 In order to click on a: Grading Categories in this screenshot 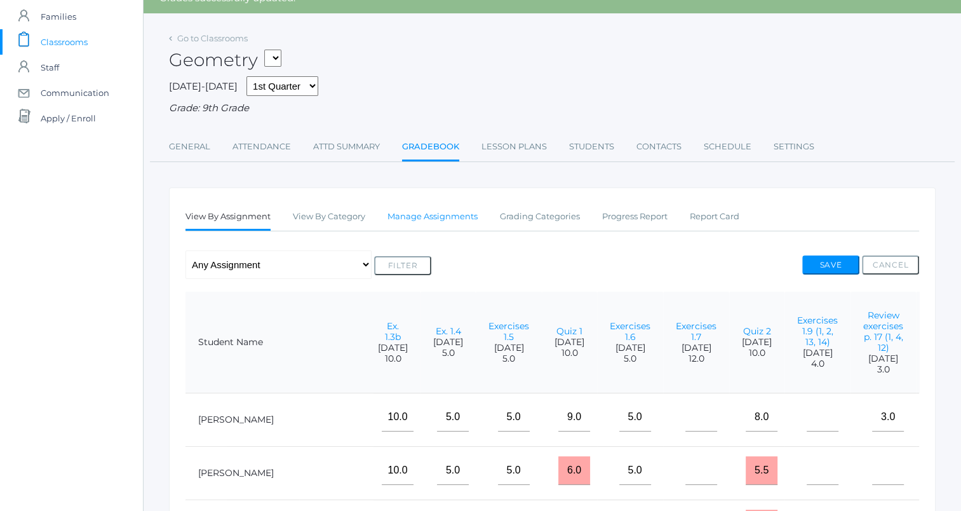, I will do `click(540, 217)`.